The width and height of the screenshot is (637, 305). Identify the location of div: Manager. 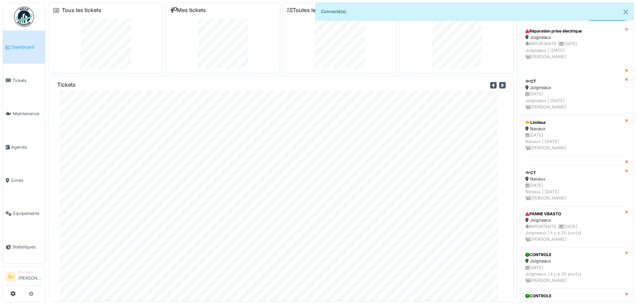
(30, 272).